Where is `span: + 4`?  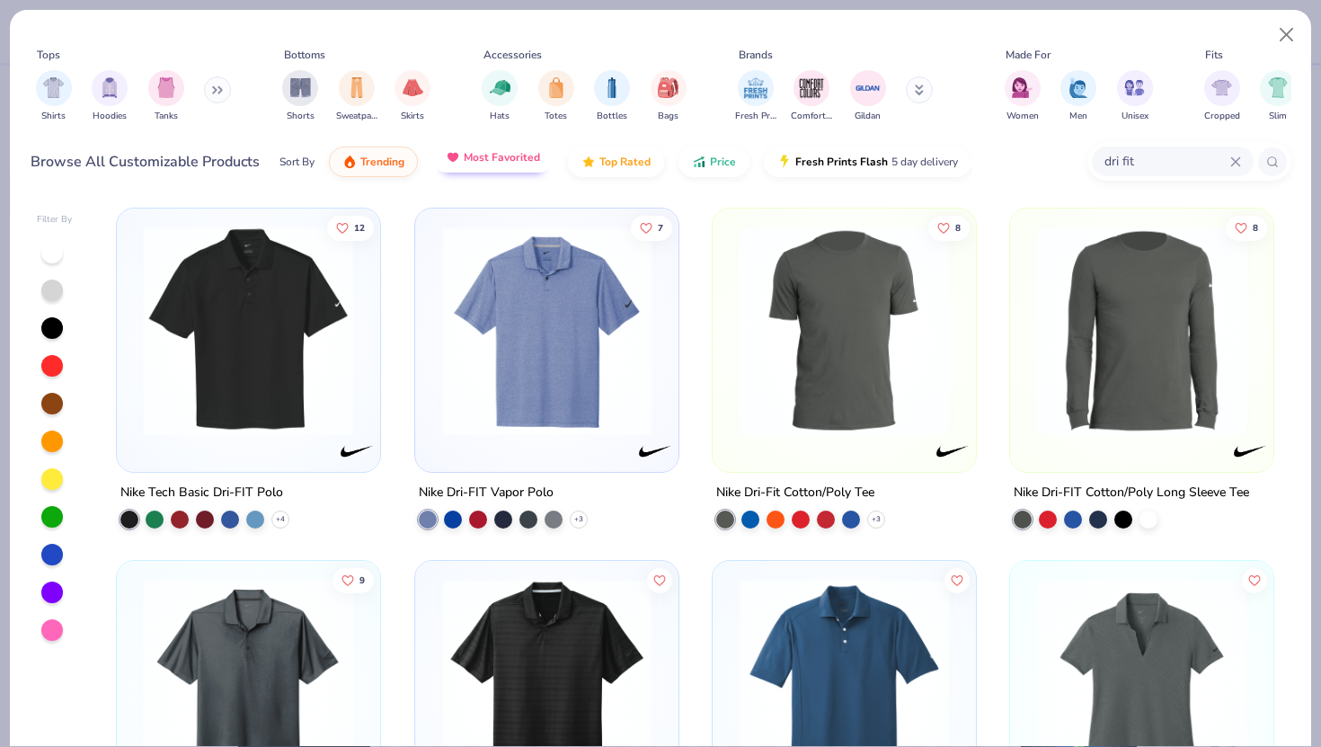
span: + 4 is located at coordinates (280, 519).